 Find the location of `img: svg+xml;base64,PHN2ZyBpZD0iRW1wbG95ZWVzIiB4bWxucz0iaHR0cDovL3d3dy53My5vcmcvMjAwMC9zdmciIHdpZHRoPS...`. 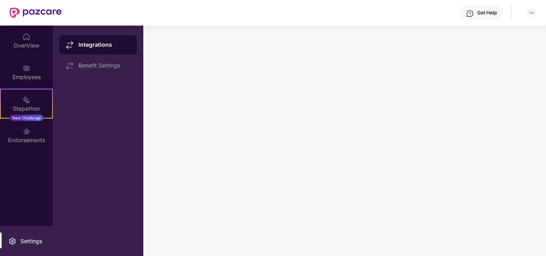

img: svg+xml;base64,PHN2ZyBpZD0iRW1wbG95ZWVzIiB4bWxucz0iaHR0cDovL3d3dy53My5vcmcvMjAwMC9zdmciIHdpZHRoPS... is located at coordinates (26, 68).